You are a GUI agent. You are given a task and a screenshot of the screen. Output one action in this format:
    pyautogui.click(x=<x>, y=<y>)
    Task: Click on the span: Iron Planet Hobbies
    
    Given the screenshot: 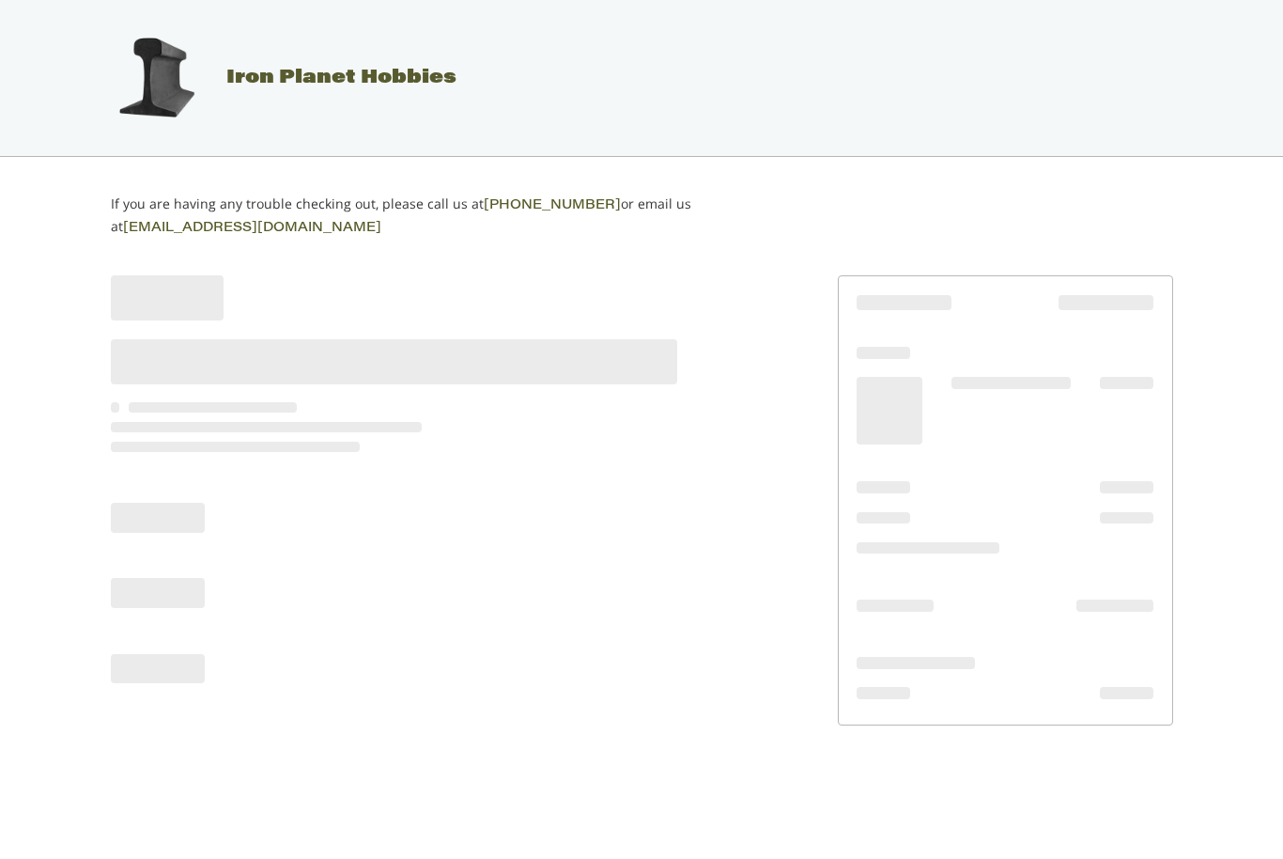 What is the action you would take?
    pyautogui.click(x=341, y=78)
    